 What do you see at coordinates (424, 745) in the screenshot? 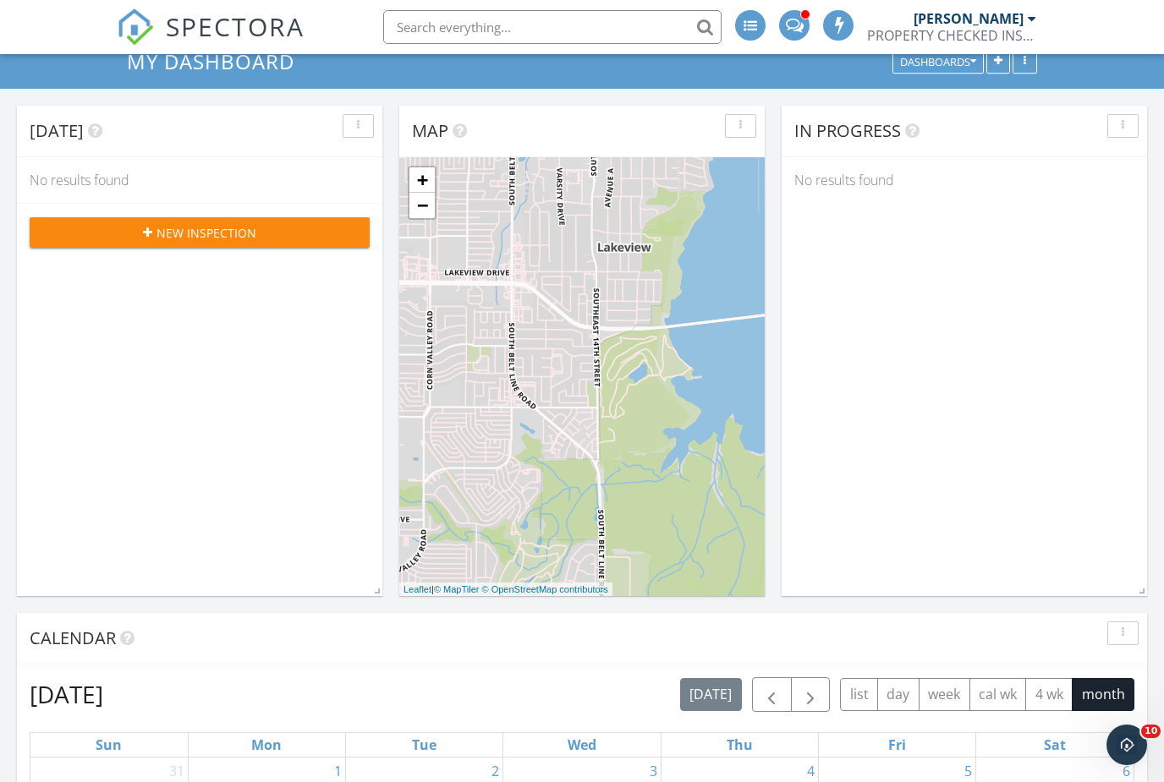
I see `a: Tuesday` at bounding box center [424, 745].